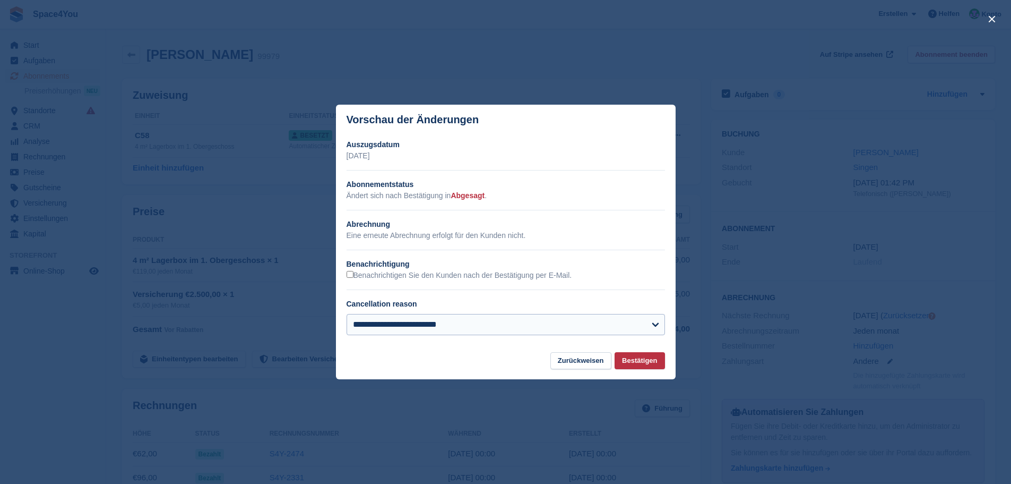  What do you see at coordinates (581, 361) in the screenshot?
I see `button: Zurückweisen` at bounding box center [581, 361].